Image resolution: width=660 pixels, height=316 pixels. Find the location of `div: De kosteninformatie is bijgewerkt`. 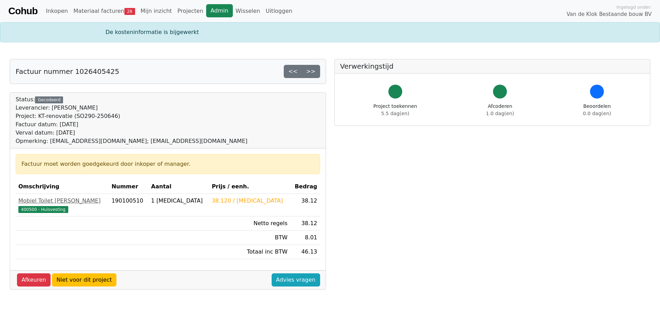

div: De kosteninformatie is bijgewerkt is located at coordinates (330, 32).